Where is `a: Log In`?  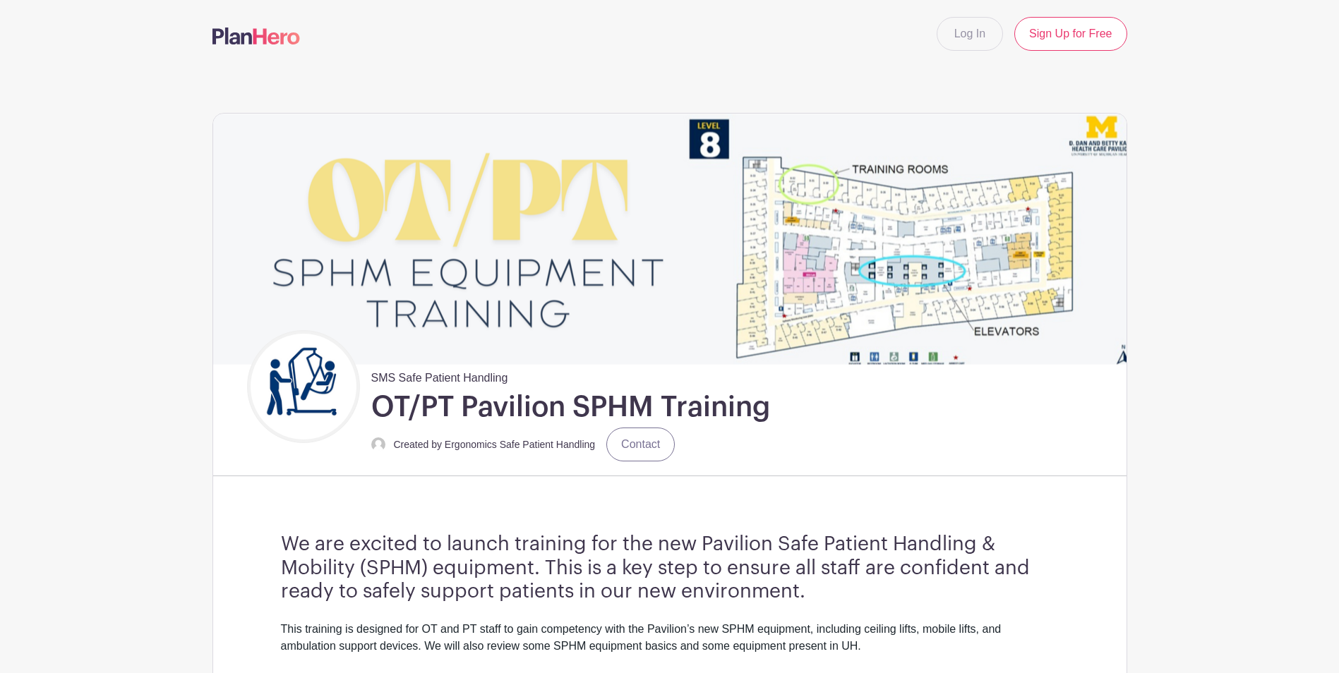
a: Log In is located at coordinates (970, 34).